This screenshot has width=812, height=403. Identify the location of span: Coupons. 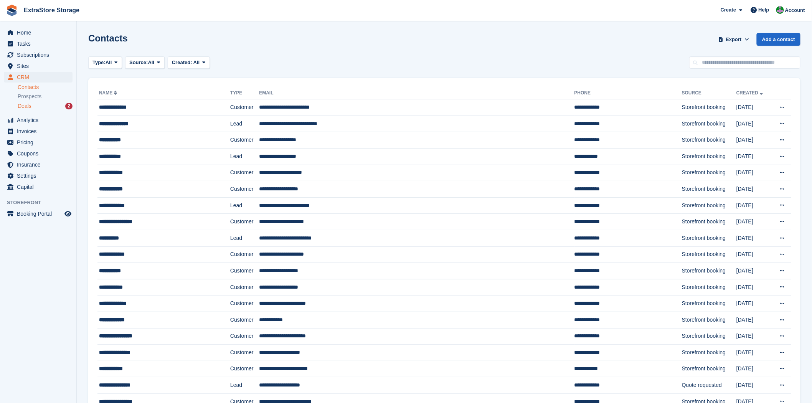
(40, 154).